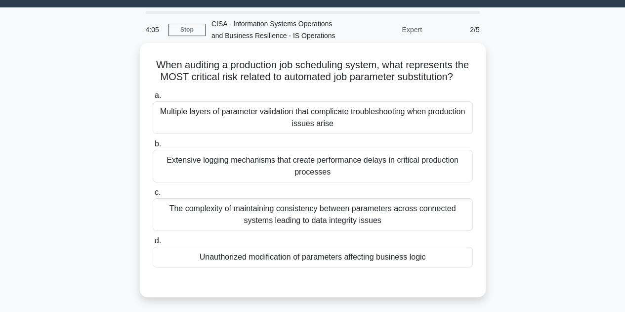 The width and height of the screenshot is (625, 312). I want to click on div: Expert, so click(384, 30).